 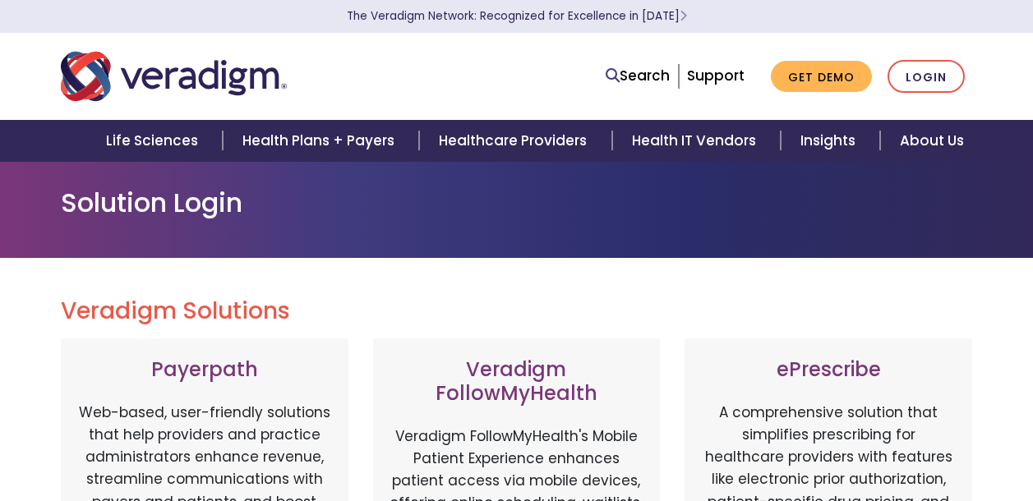 I want to click on a: Support, so click(x=716, y=76).